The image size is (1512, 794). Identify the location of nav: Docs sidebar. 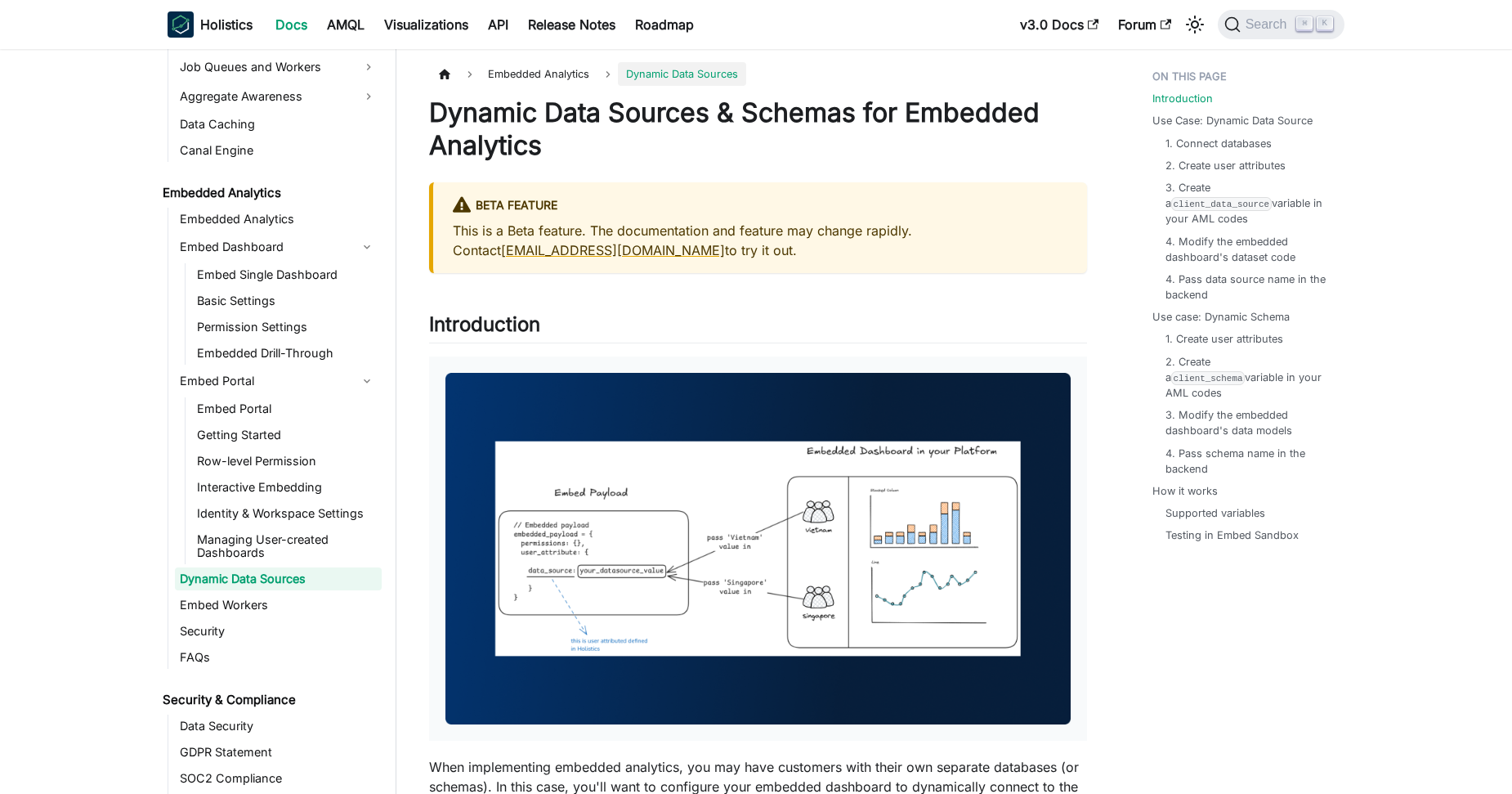
(274, 421).